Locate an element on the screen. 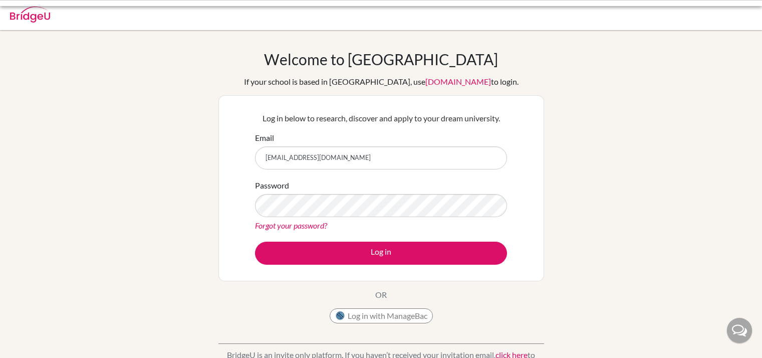 The width and height of the screenshot is (762, 358). p: Log in below to research, discover and apply to your dream university. is located at coordinates (381, 118).